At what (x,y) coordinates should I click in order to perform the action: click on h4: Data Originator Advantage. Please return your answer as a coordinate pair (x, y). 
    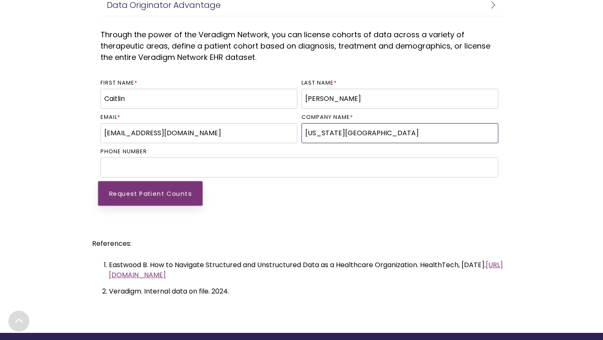
    Looking at the image, I should click on (299, 5).